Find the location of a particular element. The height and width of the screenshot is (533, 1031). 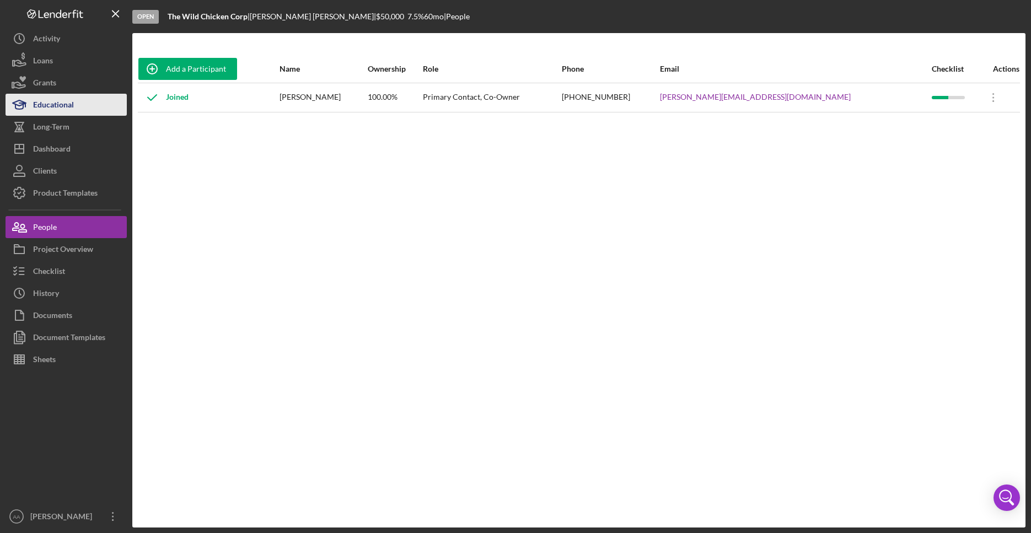

div: Document Templates is located at coordinates (69, 339).